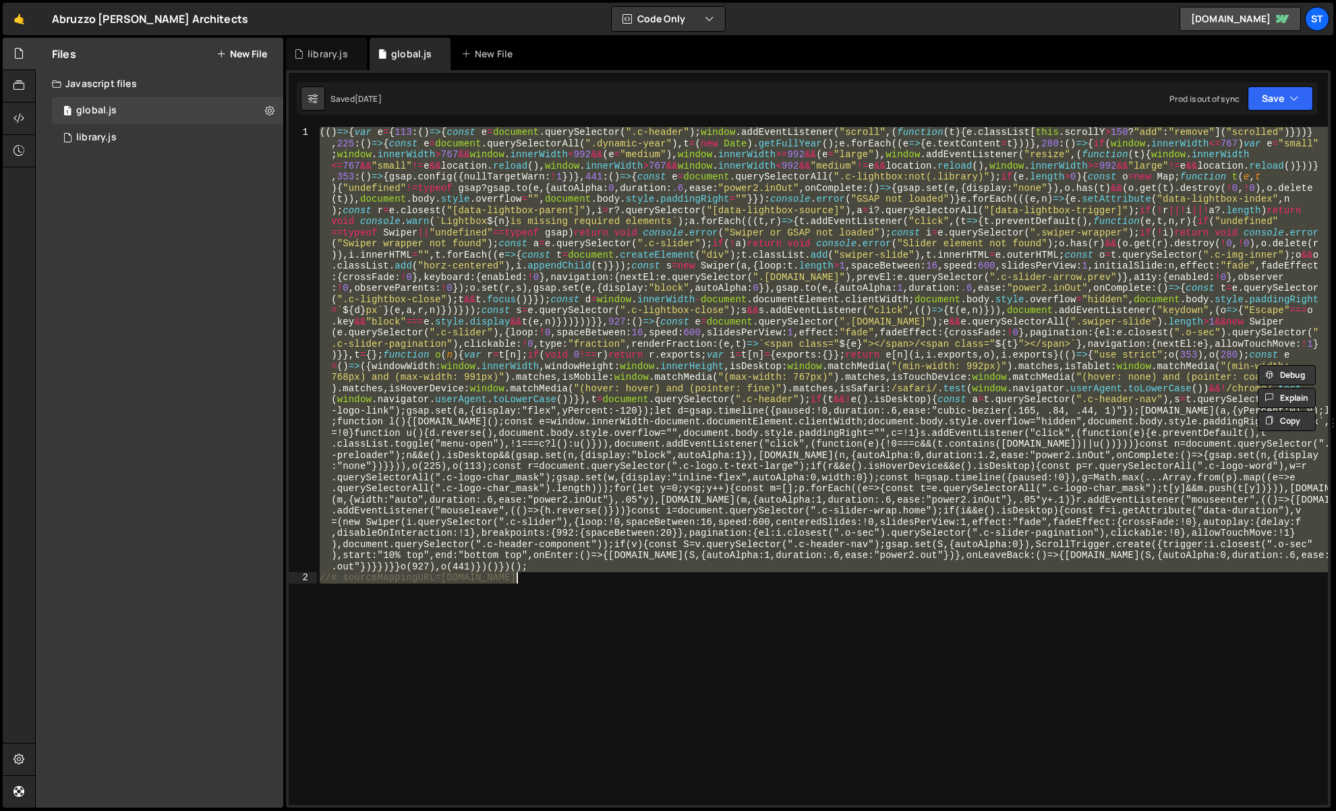  What do you see at coordinates (356, 98) in the screenshot?
I see `div: Saved` at bounding box center [356, 98].